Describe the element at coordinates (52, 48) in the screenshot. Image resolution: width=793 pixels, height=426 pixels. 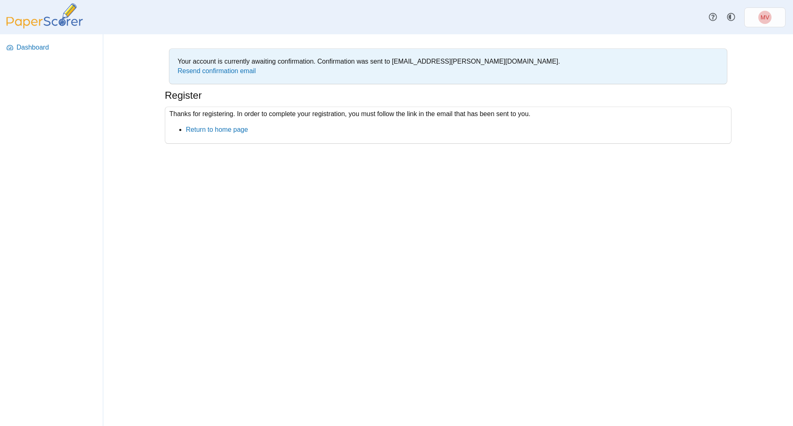
I see `a: Dashboard` at that location.